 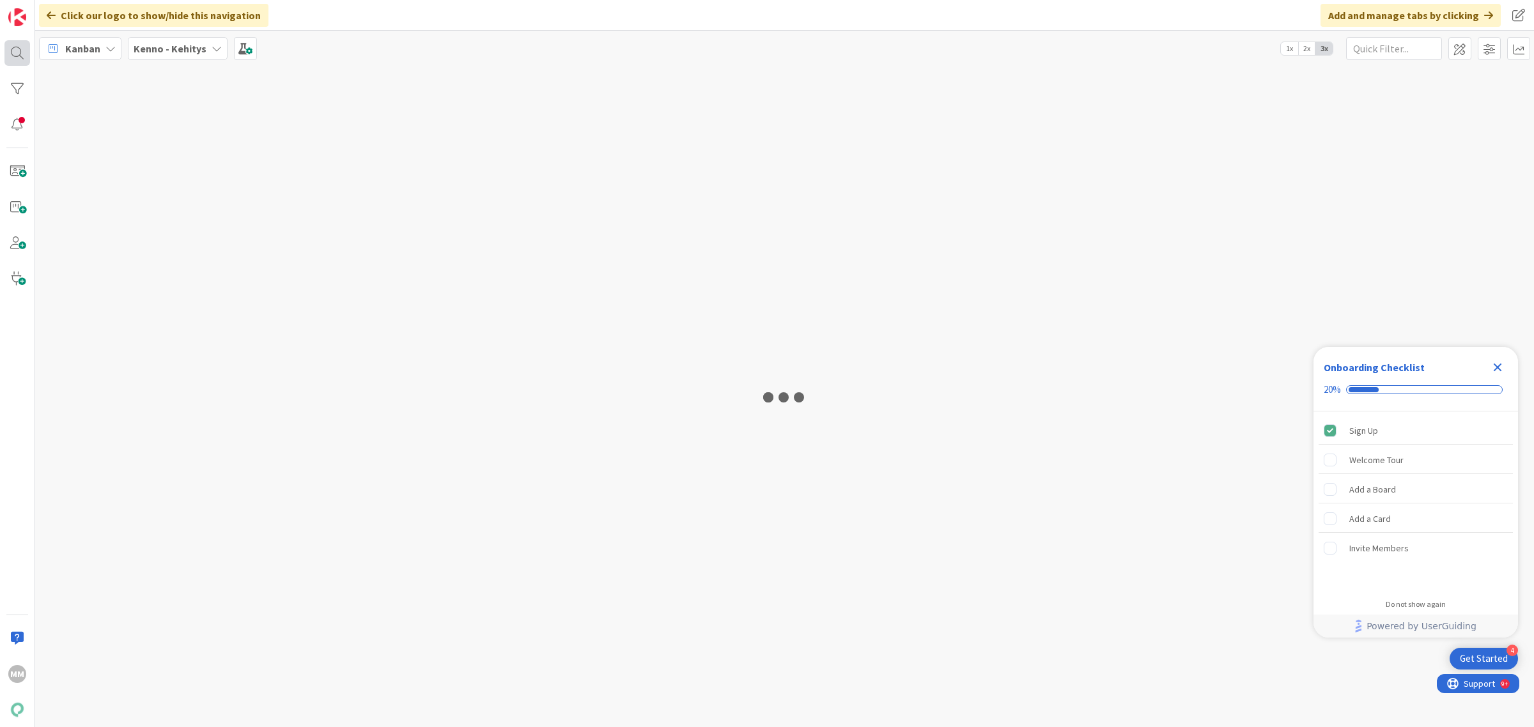 What do you see at coordinates (1416, 431) in the screenshot?
I see `div: Sign Up is complete.` at bounding box center [1416, 431].